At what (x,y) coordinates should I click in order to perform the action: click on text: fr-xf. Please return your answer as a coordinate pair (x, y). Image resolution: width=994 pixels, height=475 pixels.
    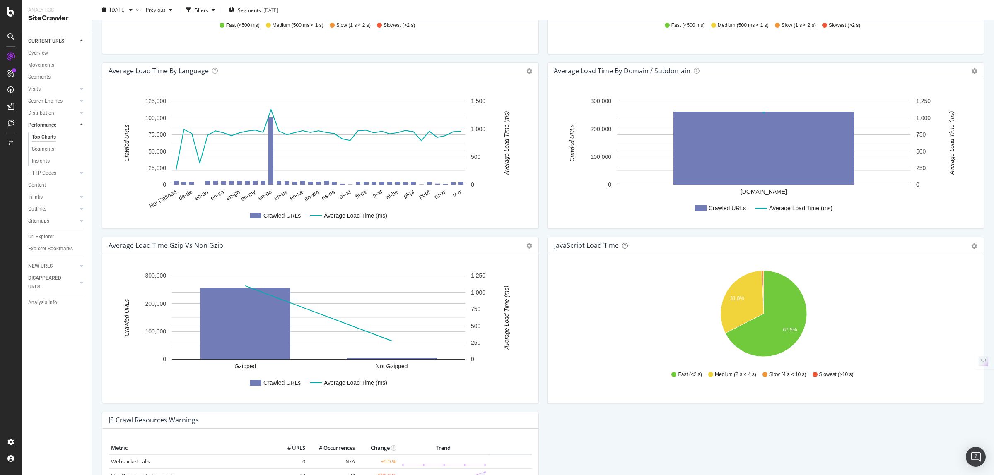
    Looking at the image, I should click on (377, 194).